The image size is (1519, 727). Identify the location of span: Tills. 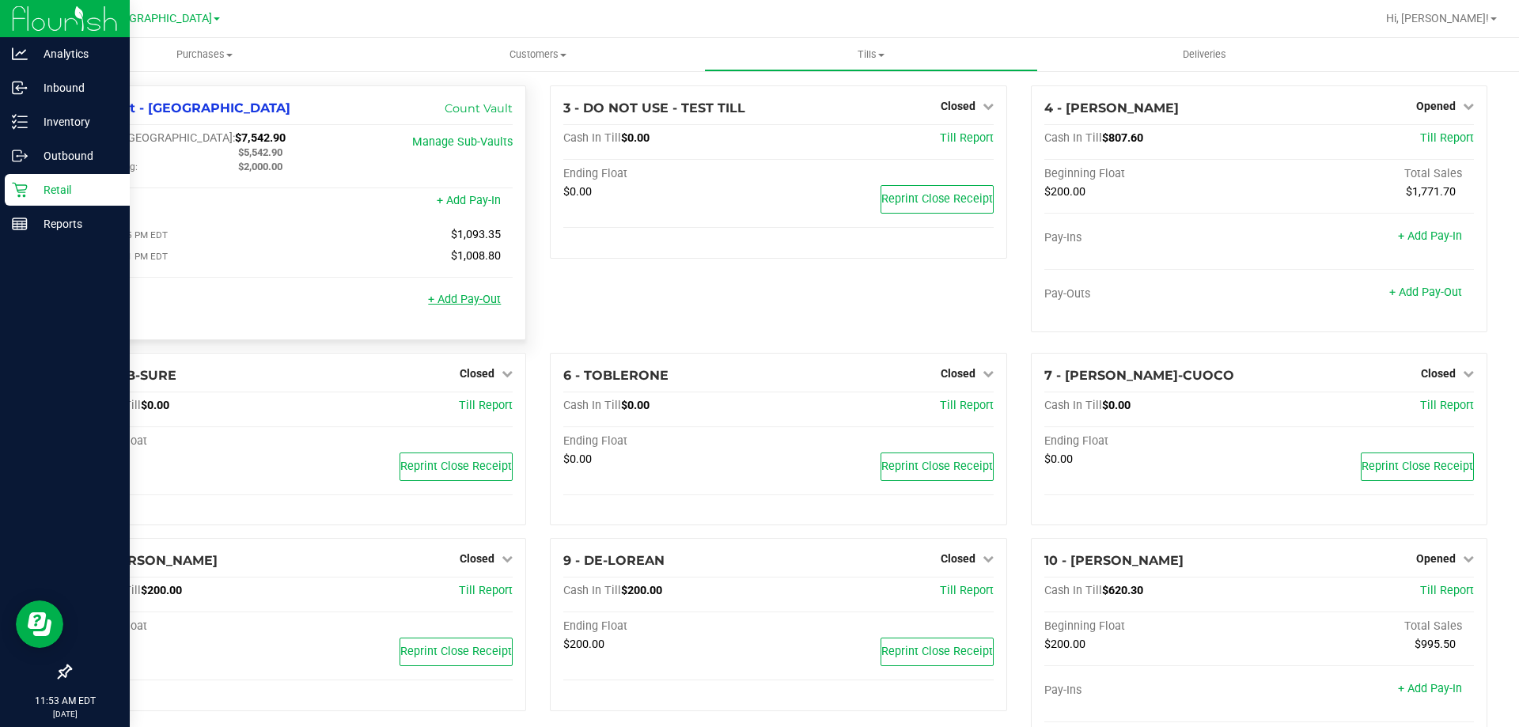
(870, 55).